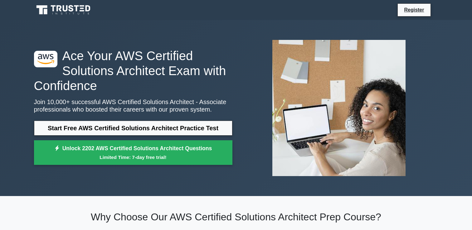 Image resolution: width=472 pixels, height=230 pixels. What do you see at coordinates (133, 71) in the screenshot?
I see `h1: Ace Your AWS Certified Solutions Architect Exam with Confidence` at bounding box center [133, 71].